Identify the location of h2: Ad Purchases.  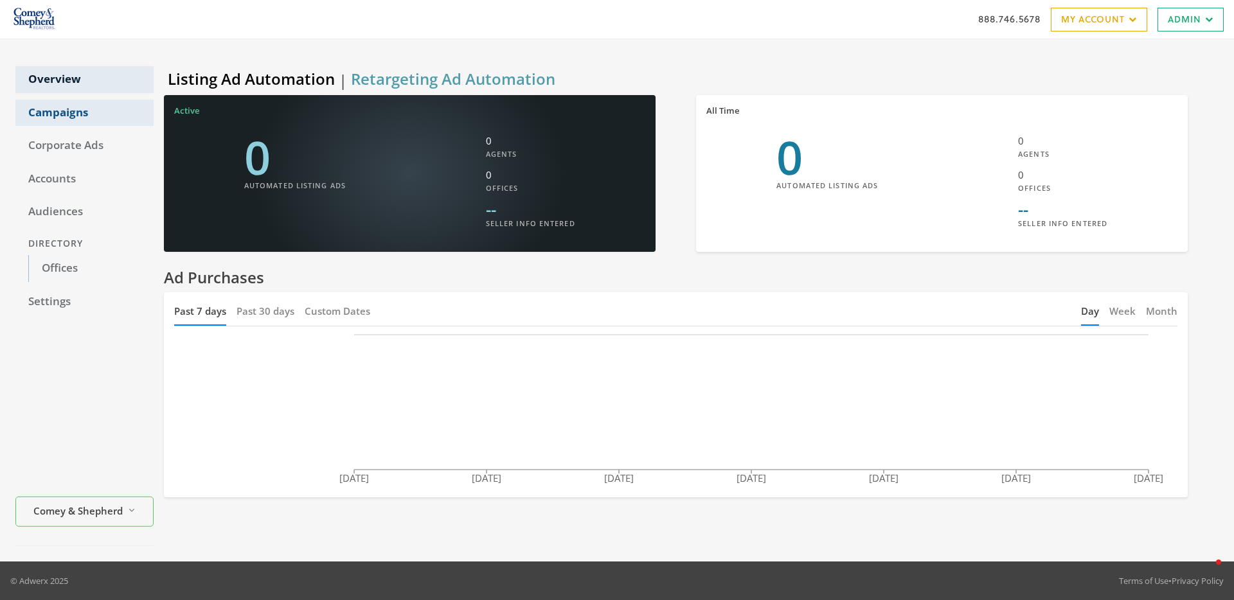
(670, 277).